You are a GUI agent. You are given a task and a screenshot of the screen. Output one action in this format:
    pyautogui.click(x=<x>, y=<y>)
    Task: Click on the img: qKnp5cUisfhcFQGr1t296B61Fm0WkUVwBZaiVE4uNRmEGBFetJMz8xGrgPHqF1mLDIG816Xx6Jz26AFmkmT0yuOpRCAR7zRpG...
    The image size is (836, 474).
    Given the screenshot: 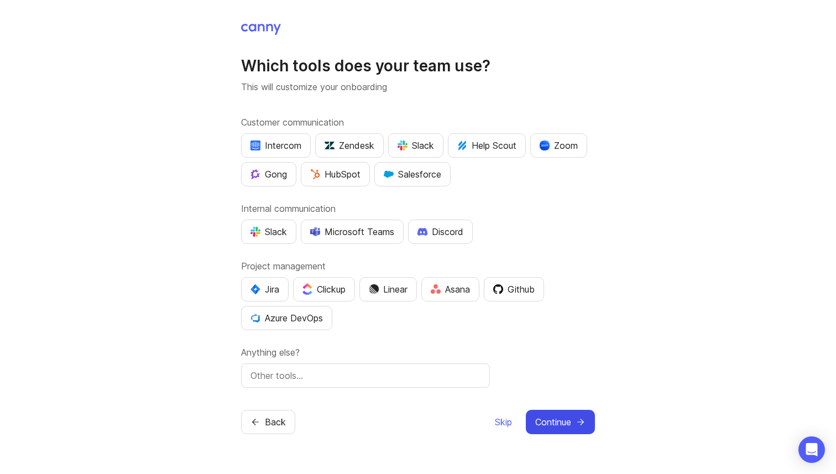 What is the action you would take?
    pyautogui.click(x=255, y=174)
    